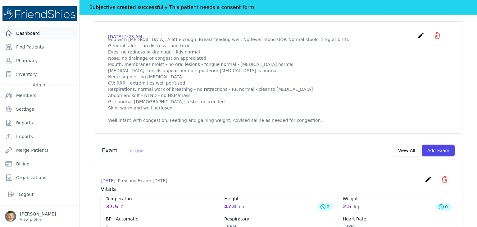  I want to click on a: Inventory, so click(39, 74).